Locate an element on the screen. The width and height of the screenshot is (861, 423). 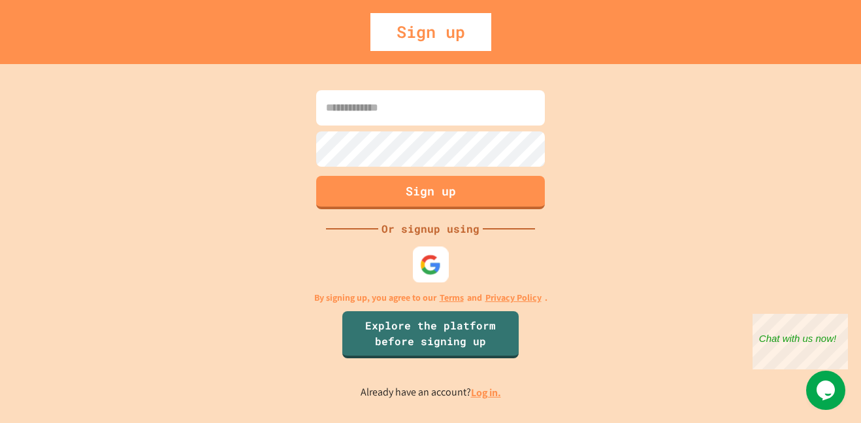
img: google-icon.svg is located at coordinates (430, 264).